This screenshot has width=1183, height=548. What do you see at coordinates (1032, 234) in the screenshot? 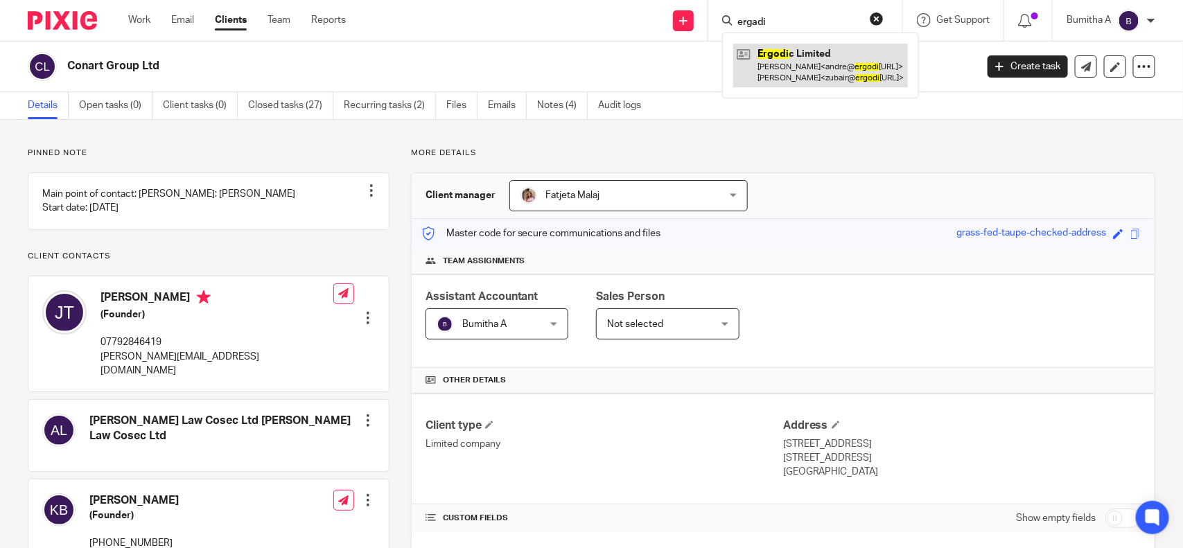
I see `div: grass-fed-taupe-checked-address` at bounding box center [1032, 234].